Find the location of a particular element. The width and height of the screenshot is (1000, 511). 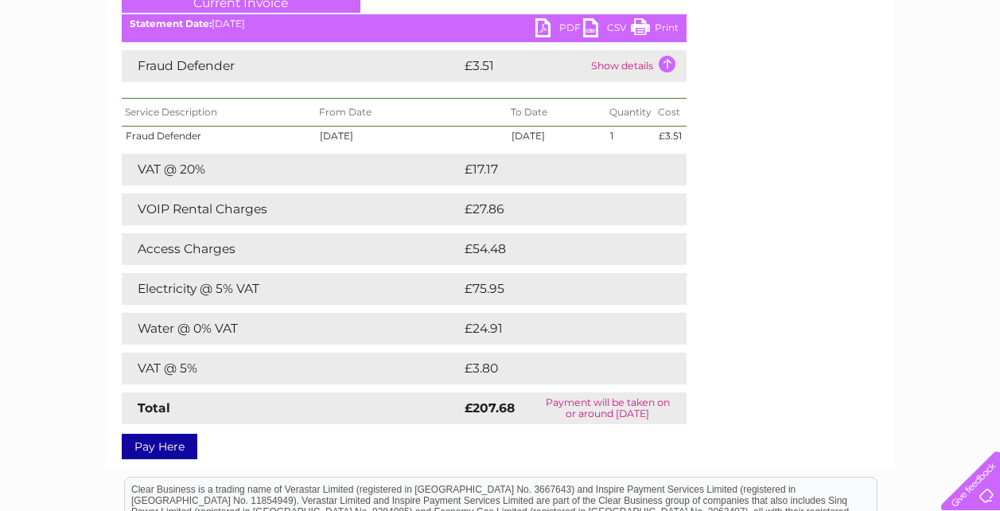

th: Cost is located at coordinates (670, 112).